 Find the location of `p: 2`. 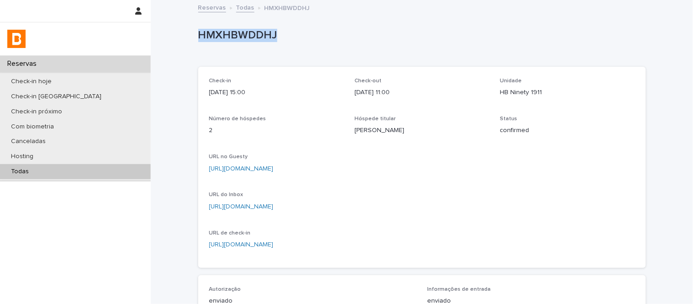

p: 2 is located at coordinates (276, 130).